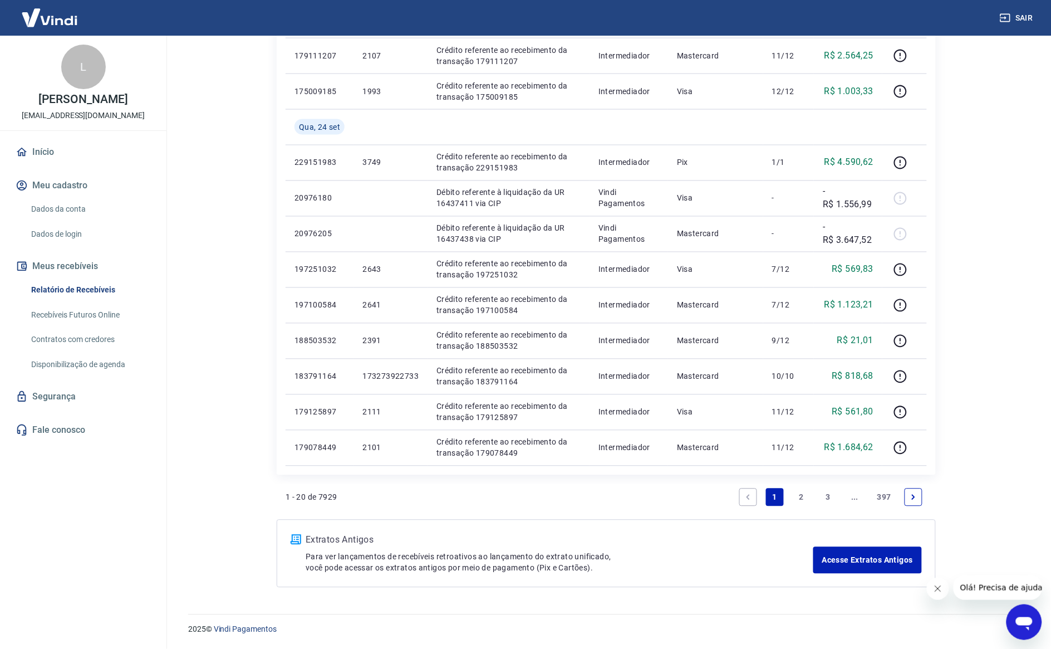 The width and height of the screenshot is (1051, 649). Describe the element at coordinates (849, 56) in the screenshot. I see `p: R$ 2.564,25` at that location.